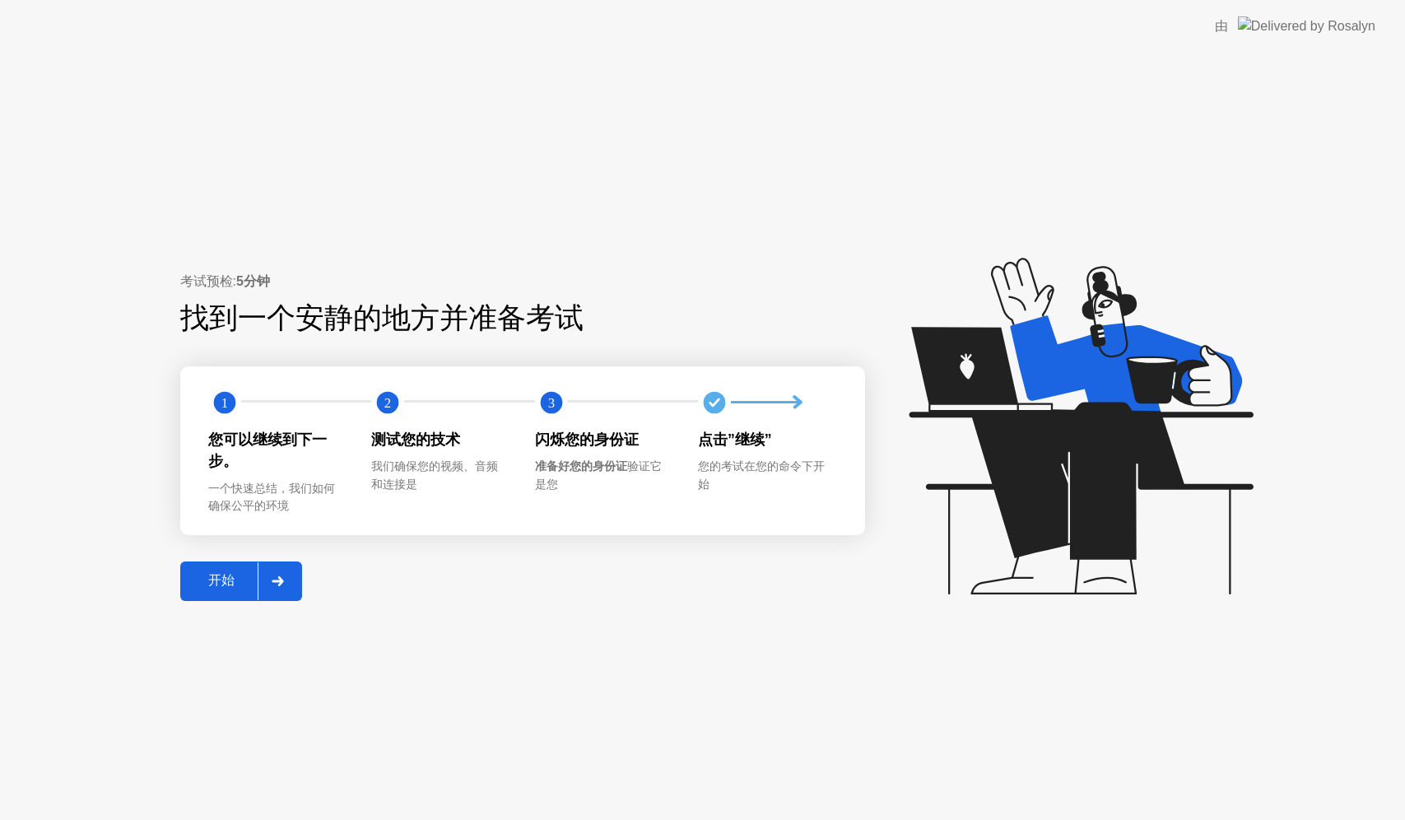  Describe the element at coordinates (224, 403) in the screenshot. I see `text: 1` at that location.